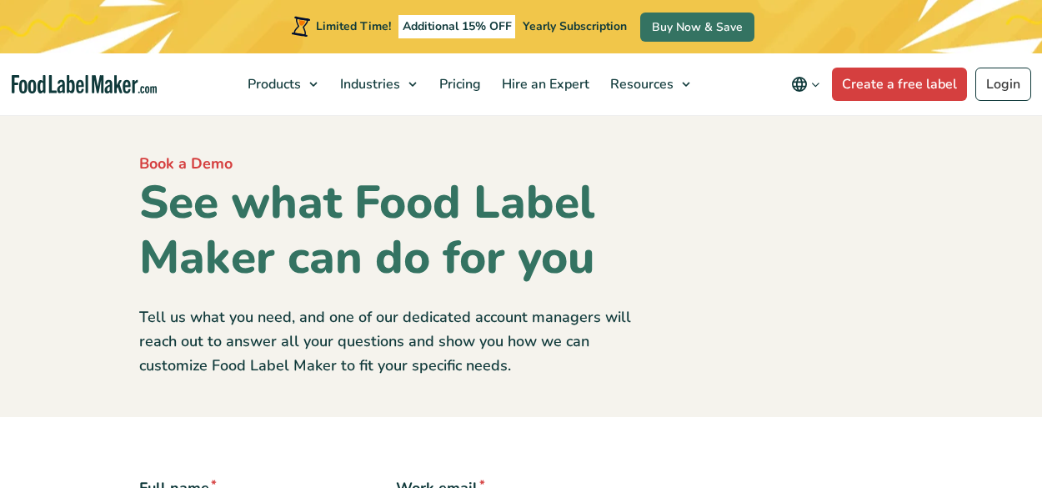 Image resolution: width=1042 pixels, height=488 pixels. What do you see at coordinates (186, 163) in the screenshot?
I see `span: Book a Demo` at bounding box center [186, 163].